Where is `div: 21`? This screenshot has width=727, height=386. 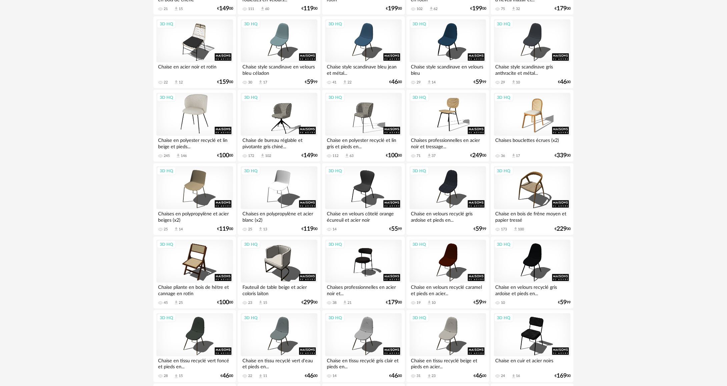 div: 21 is located at coordinates (166, 9).